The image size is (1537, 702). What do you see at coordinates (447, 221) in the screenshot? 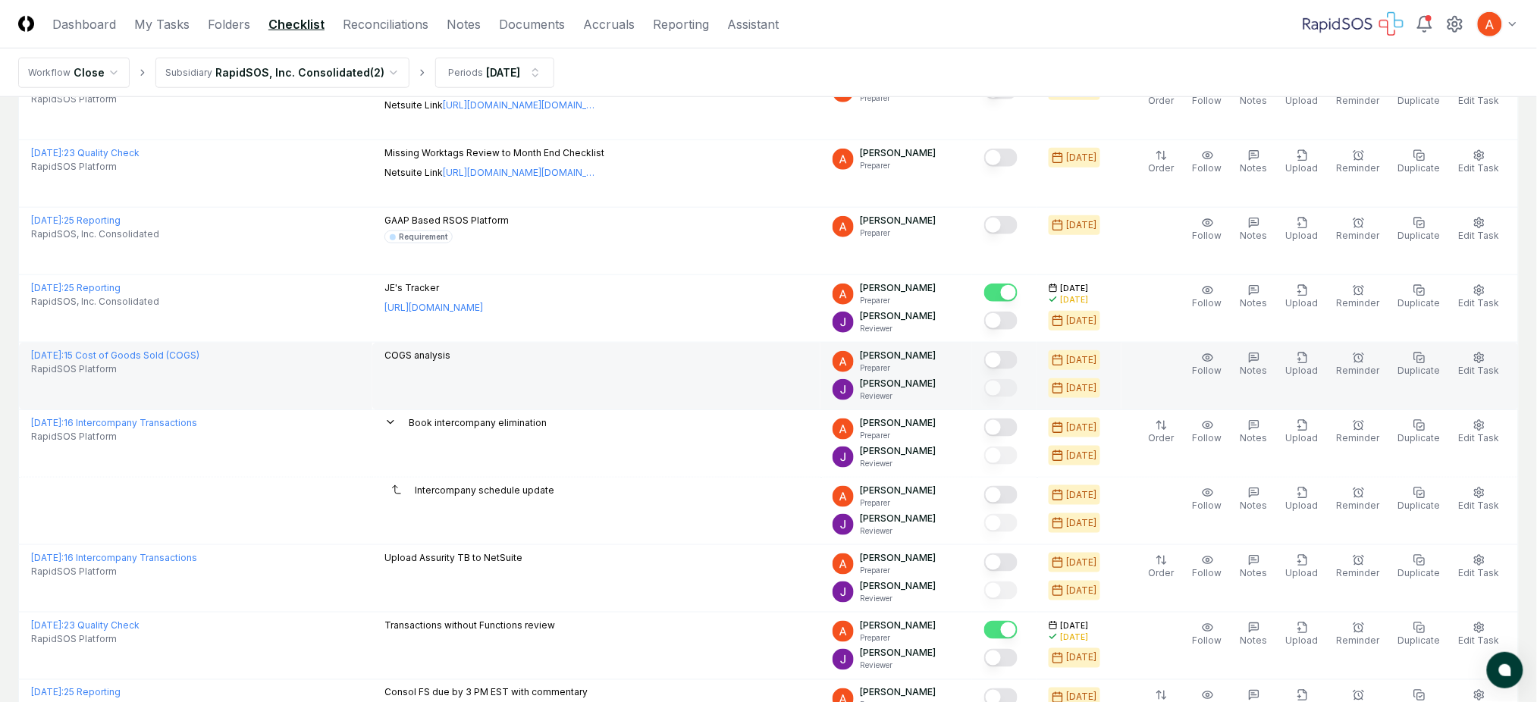
I see `p: GAAP Based RSOS Platform` at bounding box center [447, 221].